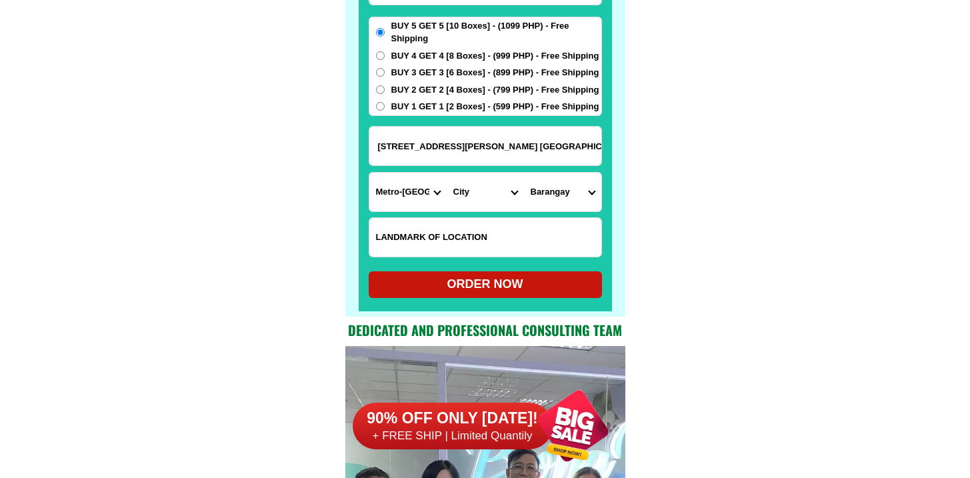  What do you see at coordinates (380, 72) in the screenshot?
I see `input: BUY 3 GET 3 [6 Boxes] - (899 PHP) - Free Shipping` at bounding box center [380, 72].